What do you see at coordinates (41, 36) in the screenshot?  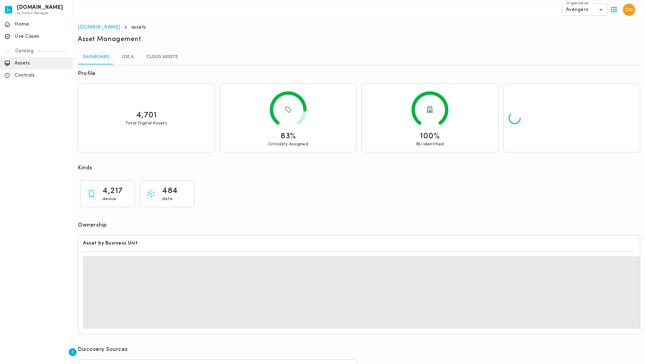 I see `p: Use Cases` at bounding box center [41, 36].